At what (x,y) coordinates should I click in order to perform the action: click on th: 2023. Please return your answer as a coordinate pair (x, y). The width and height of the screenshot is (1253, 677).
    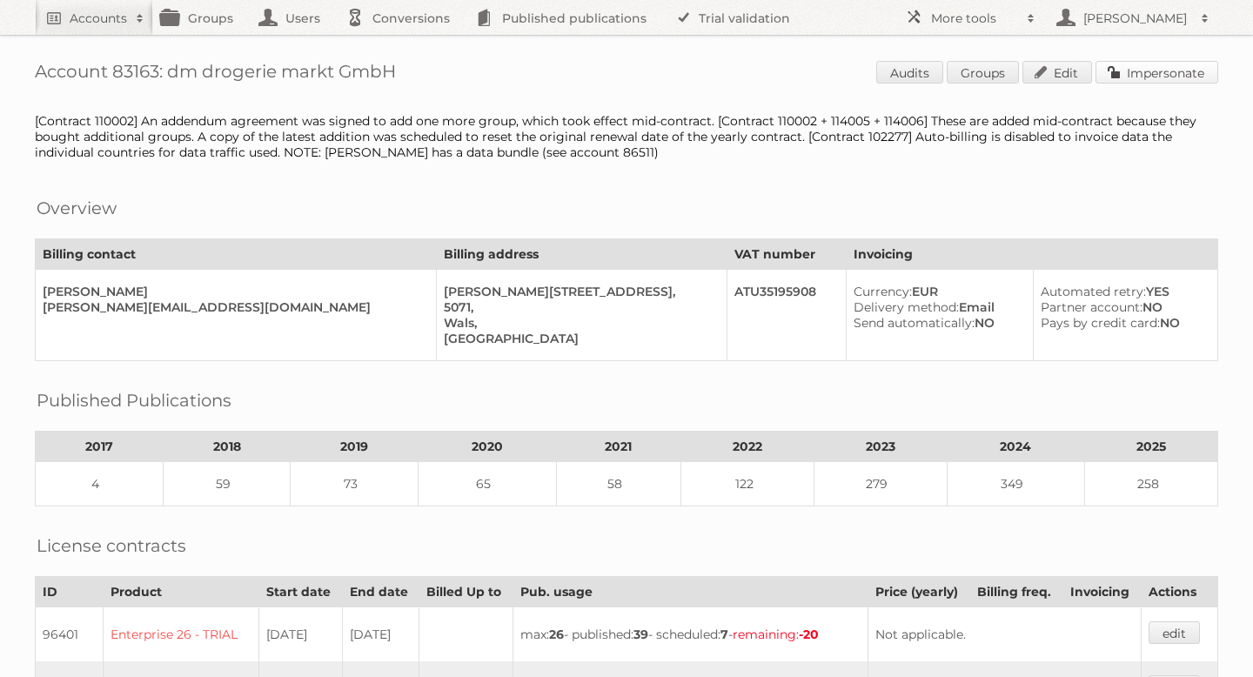
    Looking at the image, I should click on (880, 446).